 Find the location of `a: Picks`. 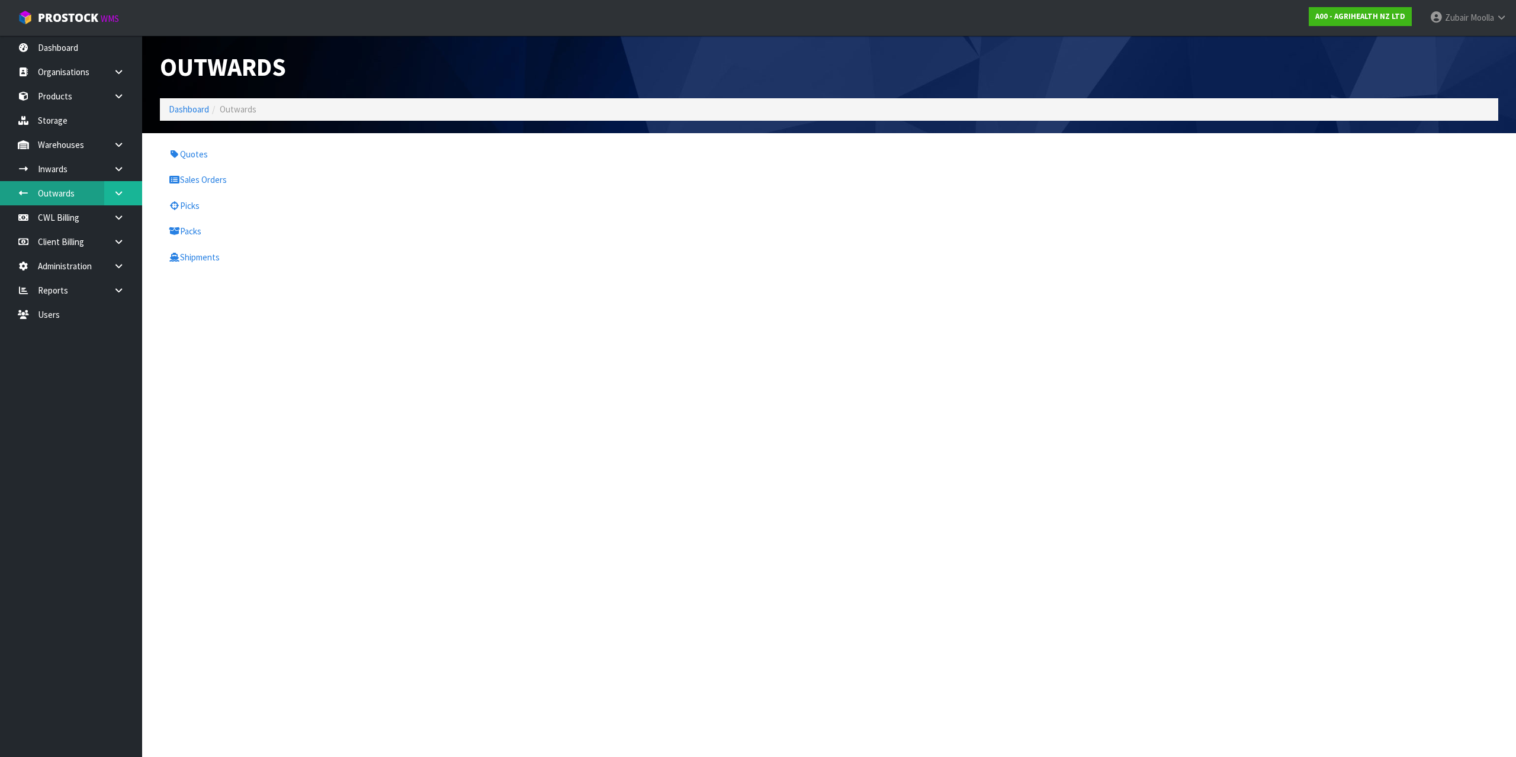

a: Picks is located at coordinates (320, 206).